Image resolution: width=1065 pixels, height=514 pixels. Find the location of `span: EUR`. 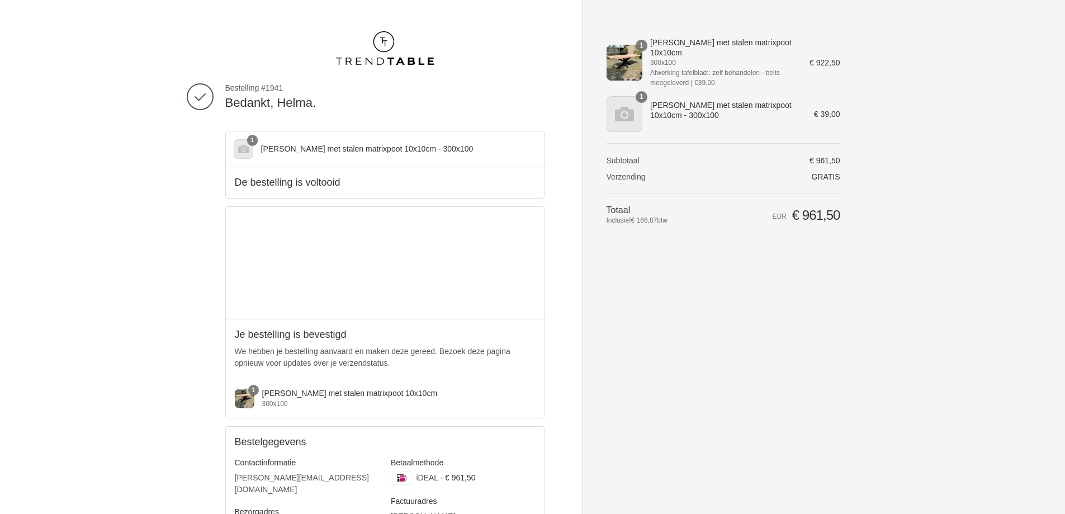

span: EUR is located at coordinates (779, 216).